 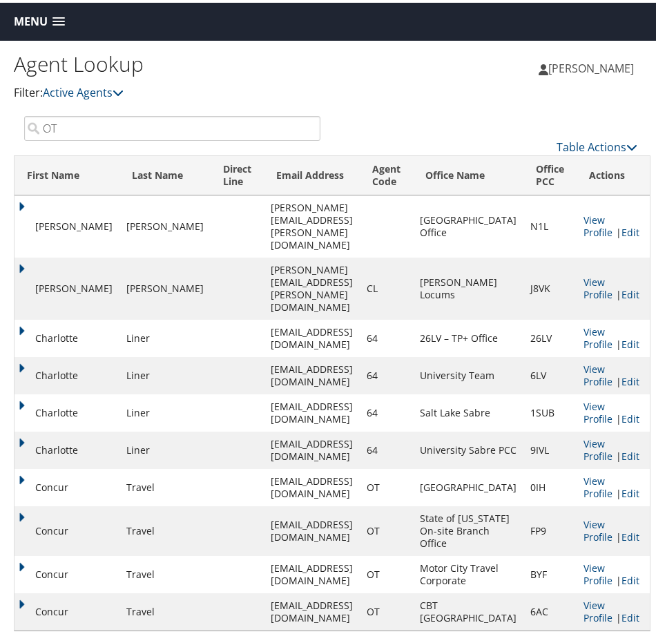 What do you see at coordinates (550, 528) in the screenshot?
I see `td: FP9` at bounding box center [550, 528].